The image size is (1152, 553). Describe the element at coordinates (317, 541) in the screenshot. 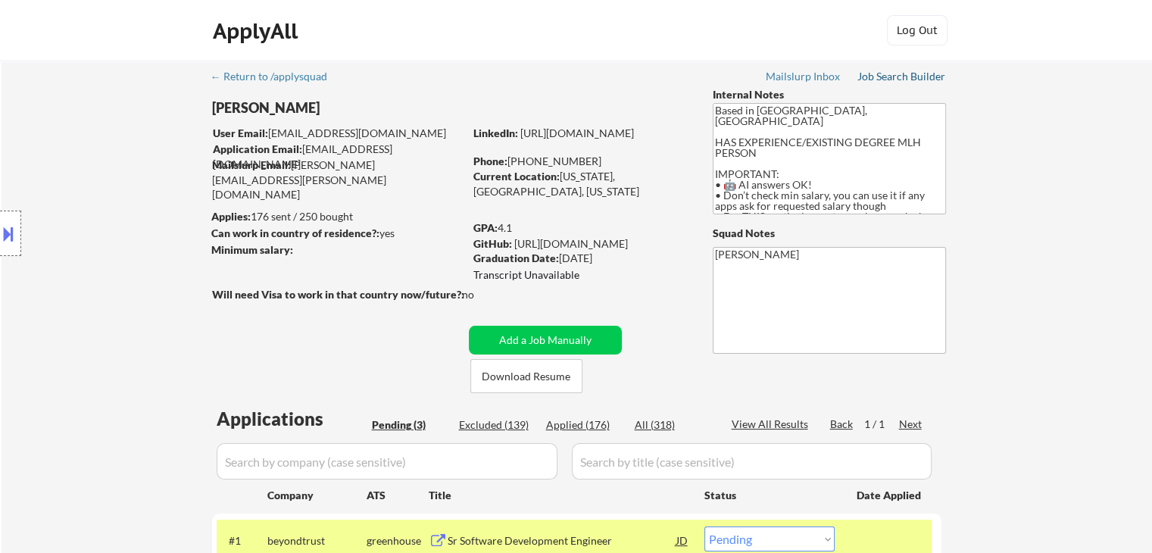

I see `div: beyondtrust` at that location.